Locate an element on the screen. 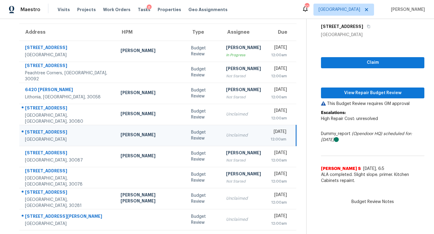 This screenshot has width=434, height=234. span: Work Orders is located at coordinates (117, 10).